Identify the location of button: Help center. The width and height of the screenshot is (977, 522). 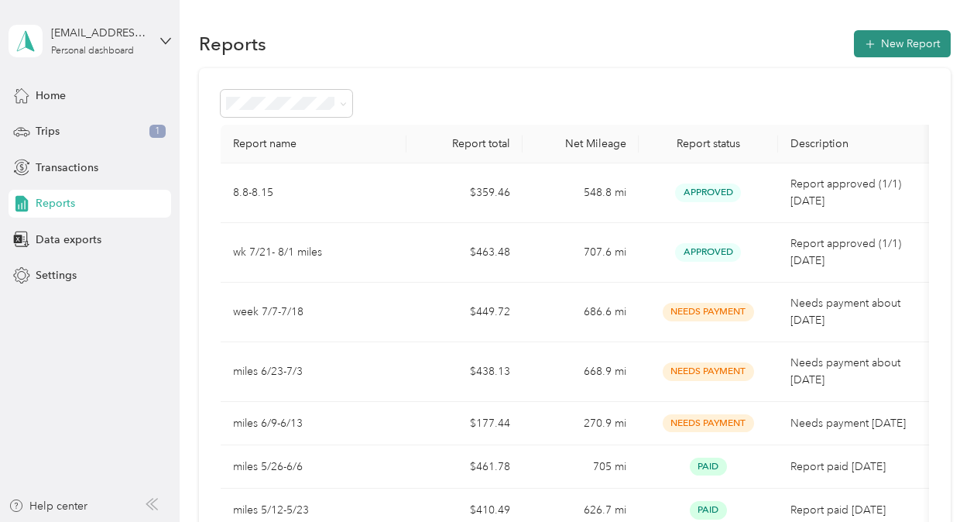
(48, 506).